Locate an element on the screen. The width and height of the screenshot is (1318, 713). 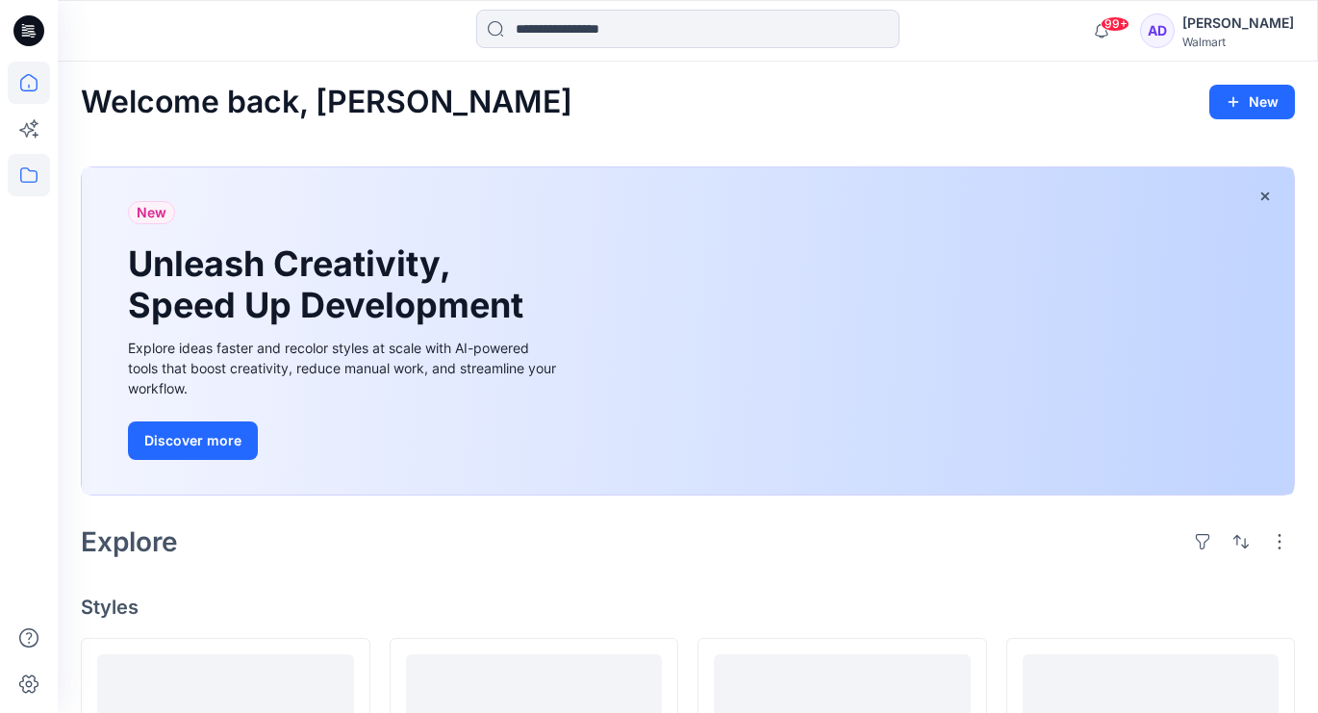
button: New is located at coordinates (1252, 102).